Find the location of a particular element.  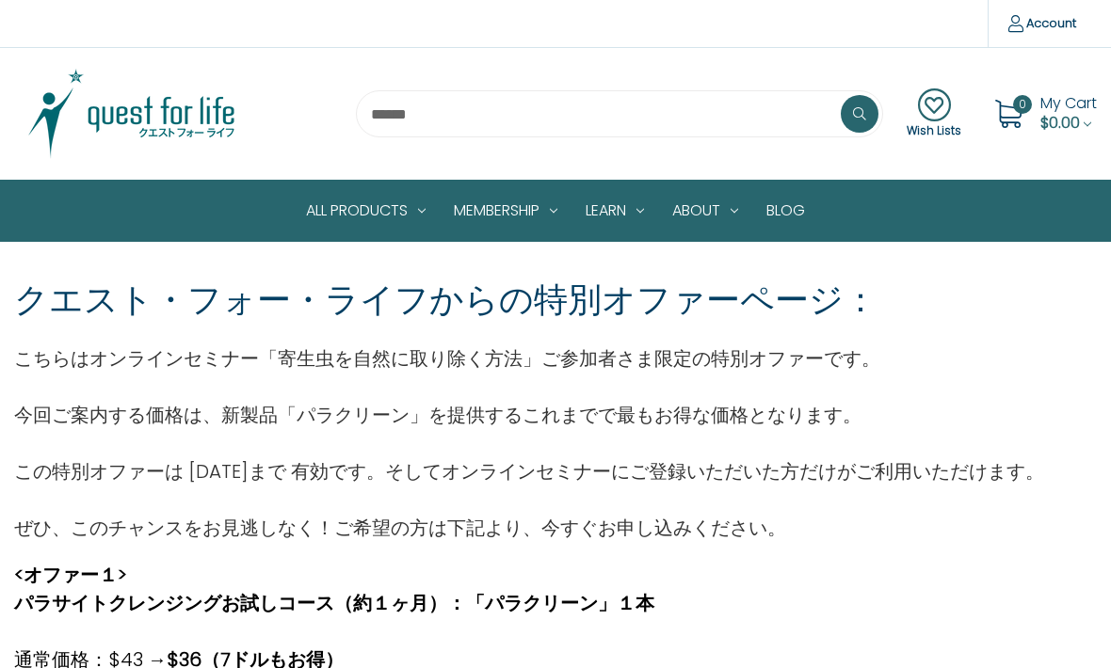

span: $0.00 is located at coordinates (1060, 122).